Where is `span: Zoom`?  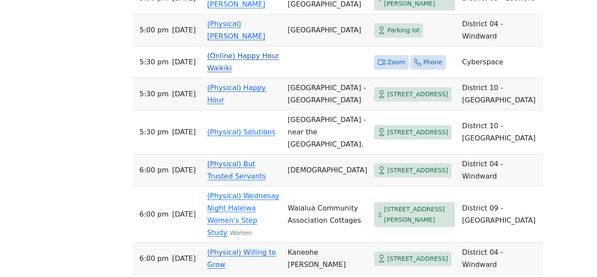 span: Zoom is located at coordinates (396, 62).